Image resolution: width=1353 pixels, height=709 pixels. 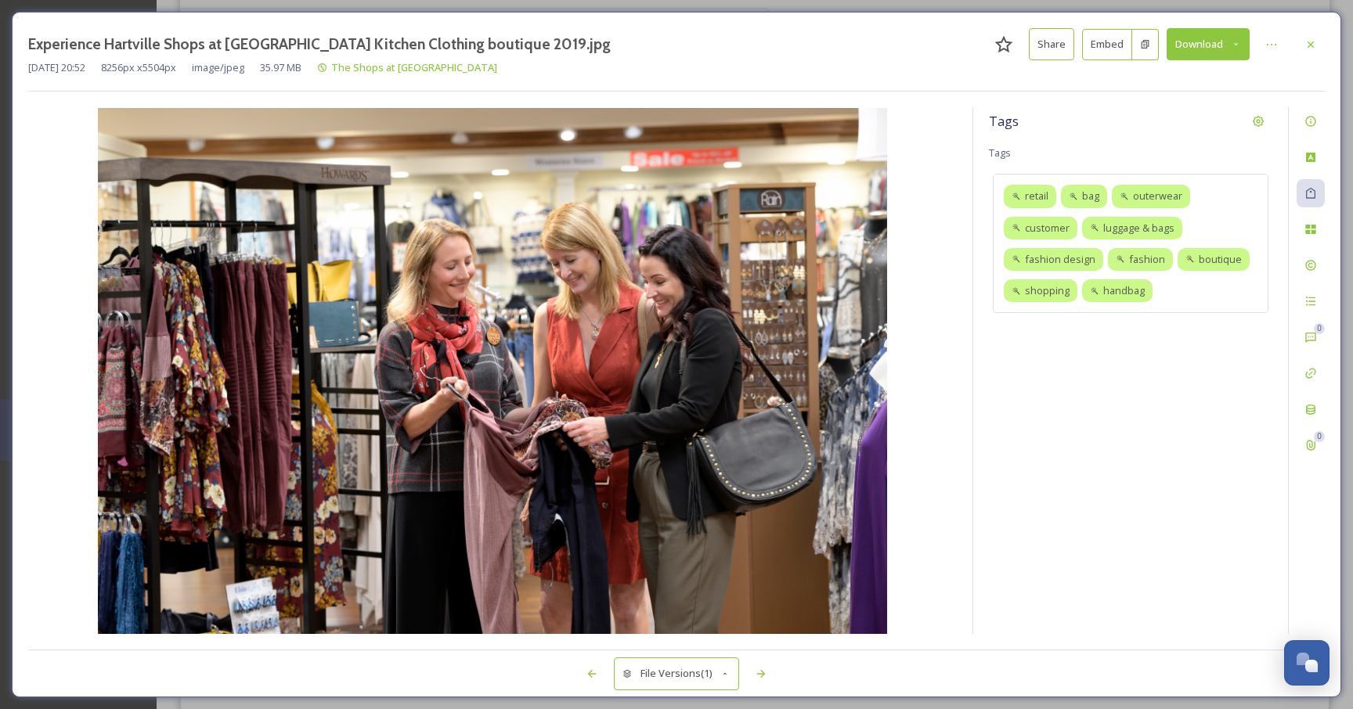 I want to click on button: Embed, so click(x=1107, y=45).